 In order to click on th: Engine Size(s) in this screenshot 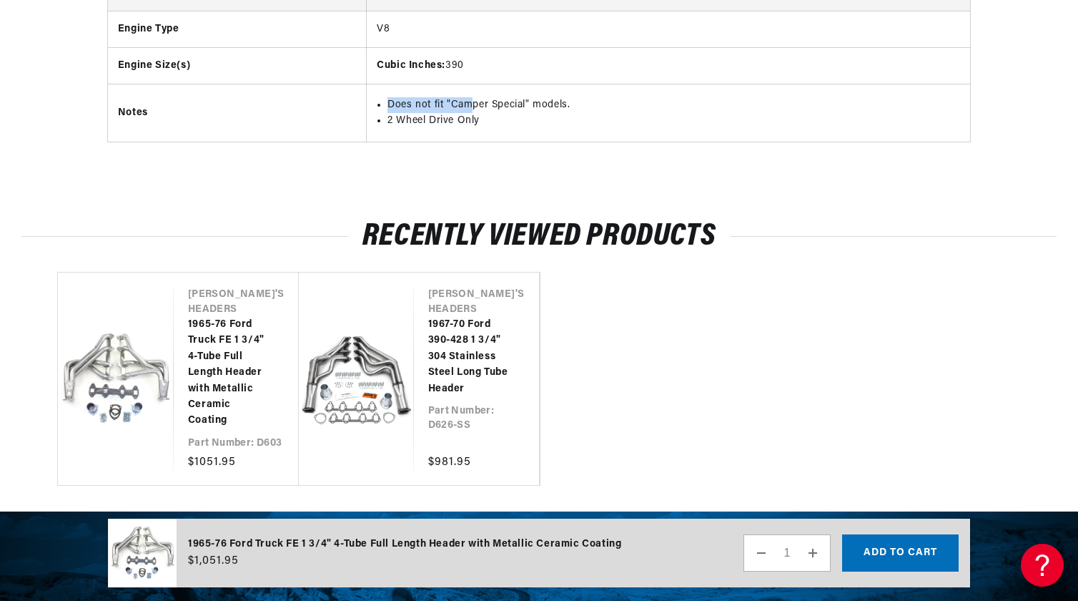, I will do `click(237, 66)`.